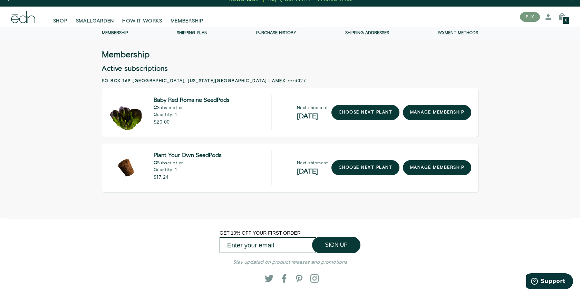  What do you see at coordinates (60, 17) in the screenshot?
I see `a: SHOP` at bounding box center [60, 17].